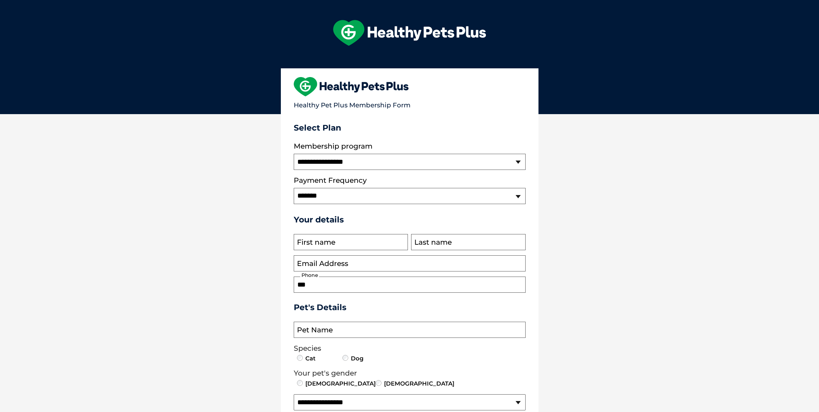 This screenshot has width=819, height=412. I want to click on label: Payment Frequency, so click(330, 180).